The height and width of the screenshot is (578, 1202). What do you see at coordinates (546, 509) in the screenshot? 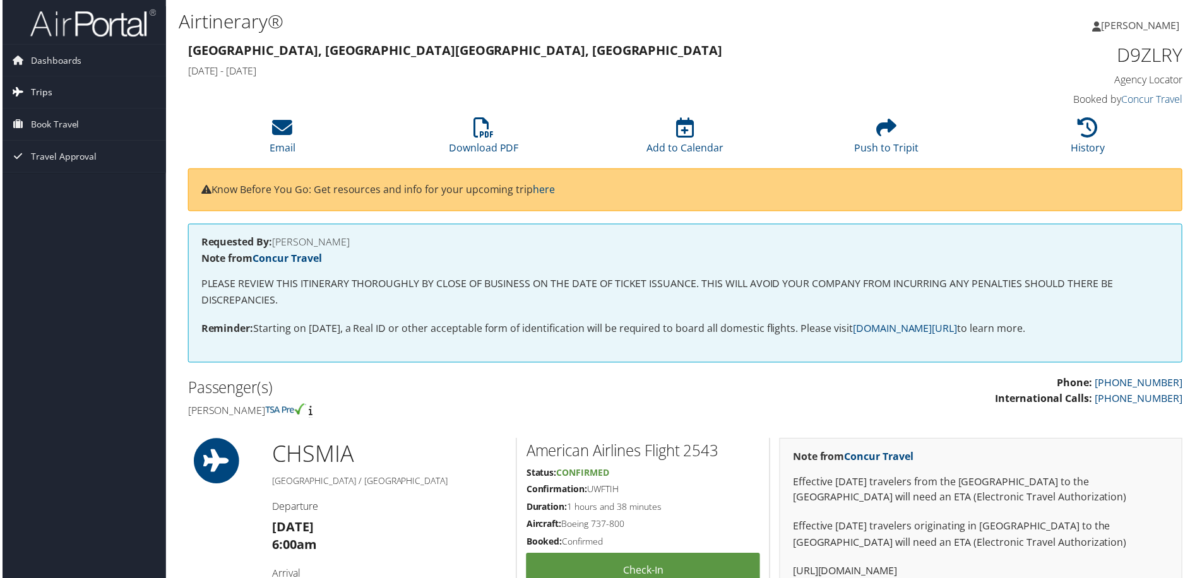
I see `strong: Duration:` at bounding box center [546, 509].